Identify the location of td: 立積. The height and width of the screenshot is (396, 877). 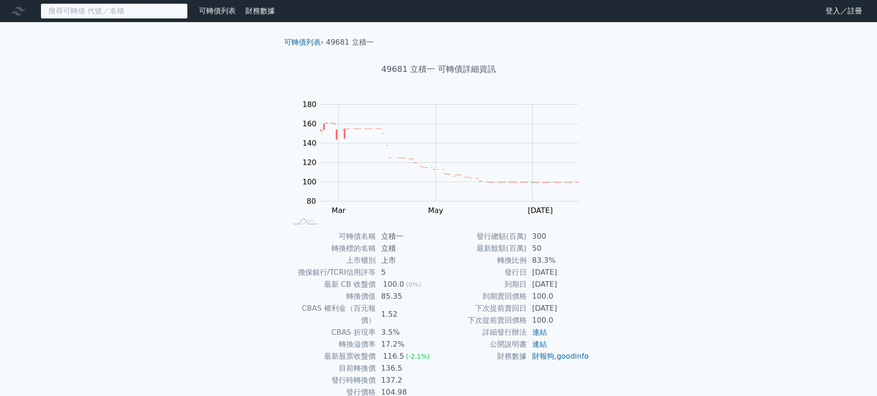
(407, 248).